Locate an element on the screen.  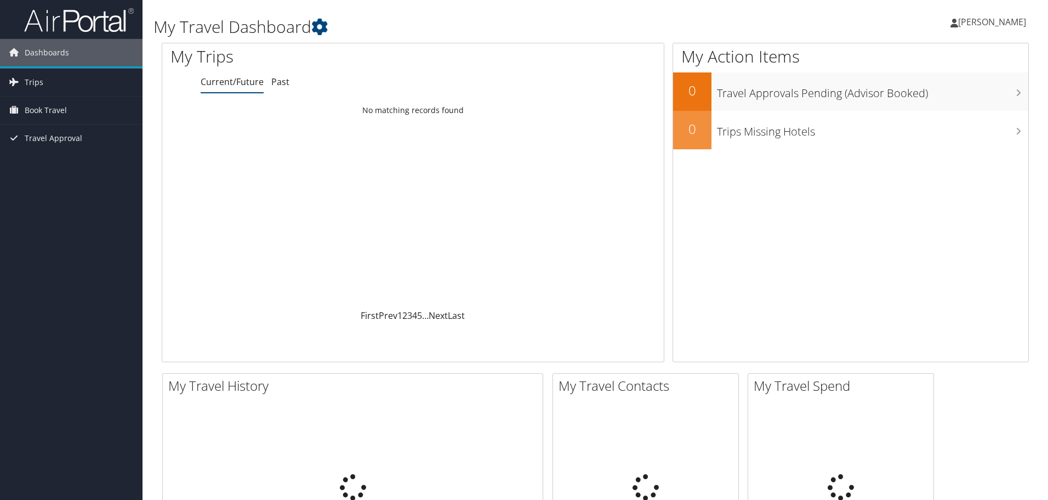
h1: My Travel Dashboard is located at coordinates (448, 27).